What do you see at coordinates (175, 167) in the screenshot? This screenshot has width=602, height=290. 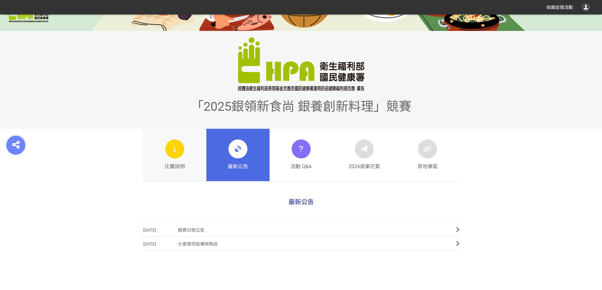 I see `span: 比賽說明` at bounding box center [175, 167].